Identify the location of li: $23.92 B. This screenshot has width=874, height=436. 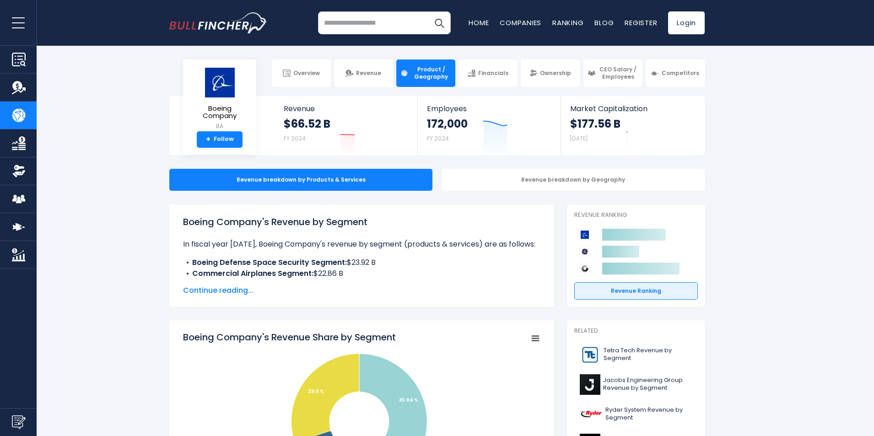
(362, 263).